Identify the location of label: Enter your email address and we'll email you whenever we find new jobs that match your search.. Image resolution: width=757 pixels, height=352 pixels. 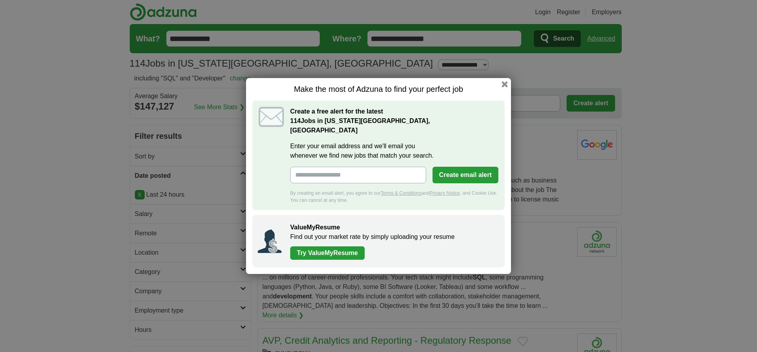
(394, 151).